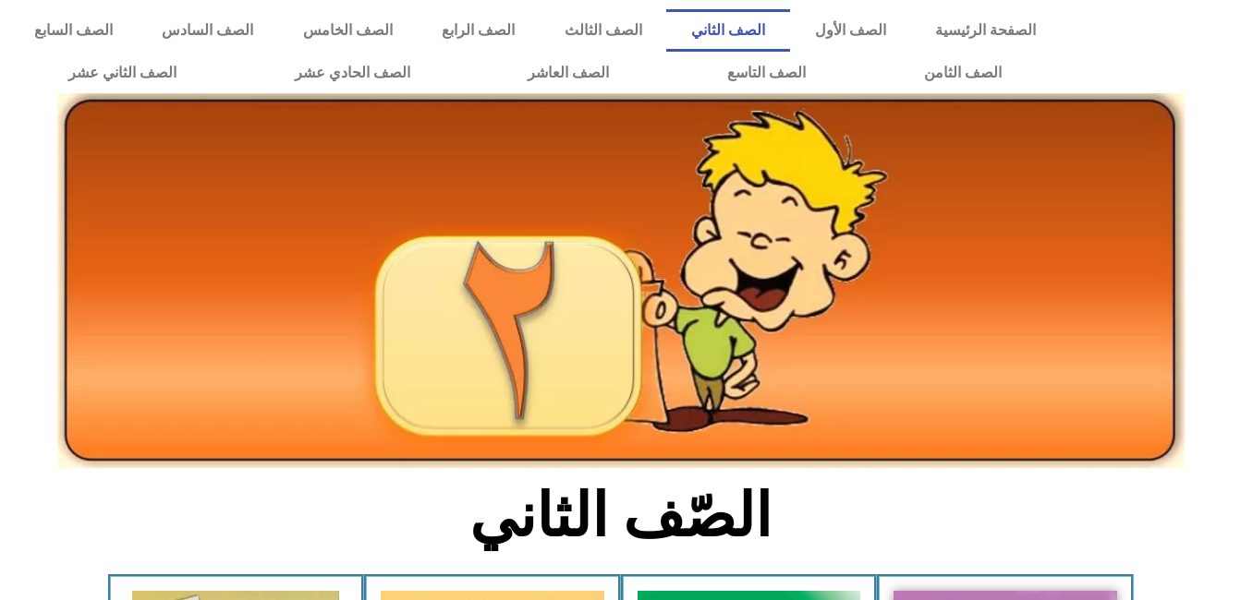  Describe the element at coordinates (478, 30) in the screenshot. I see `a: الصف الرابع` at that location.